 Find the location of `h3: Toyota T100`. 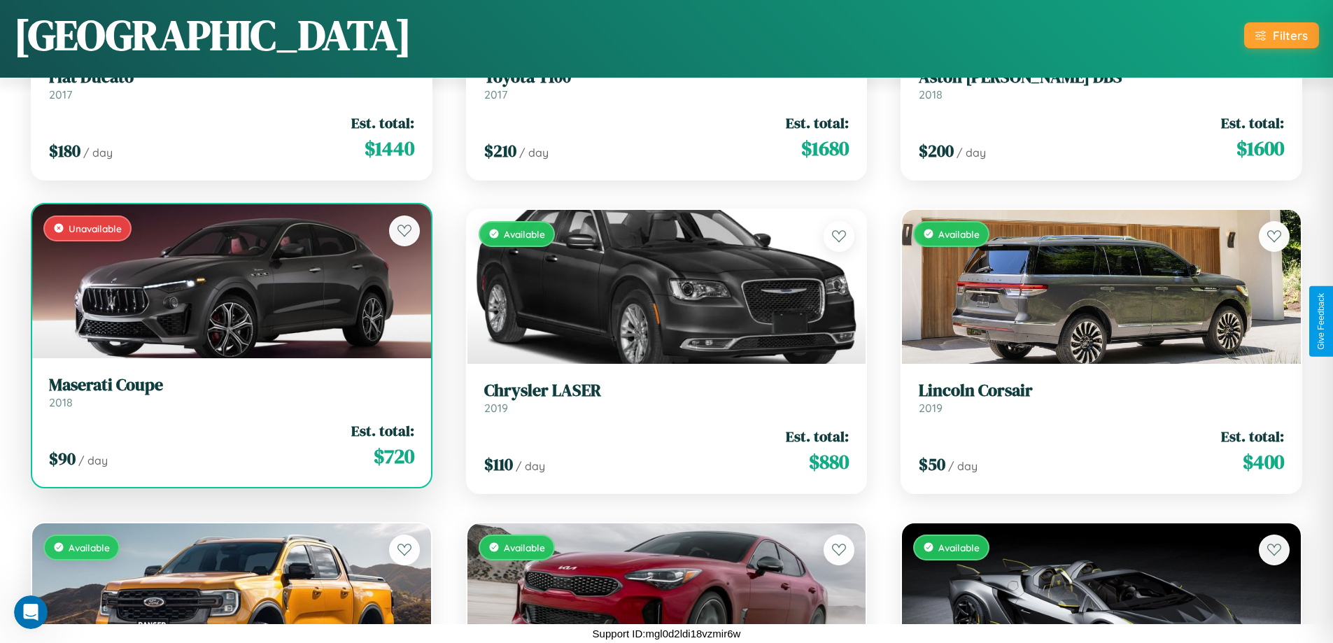

h3: Toyota T100 is located at coordinates (667, 77).